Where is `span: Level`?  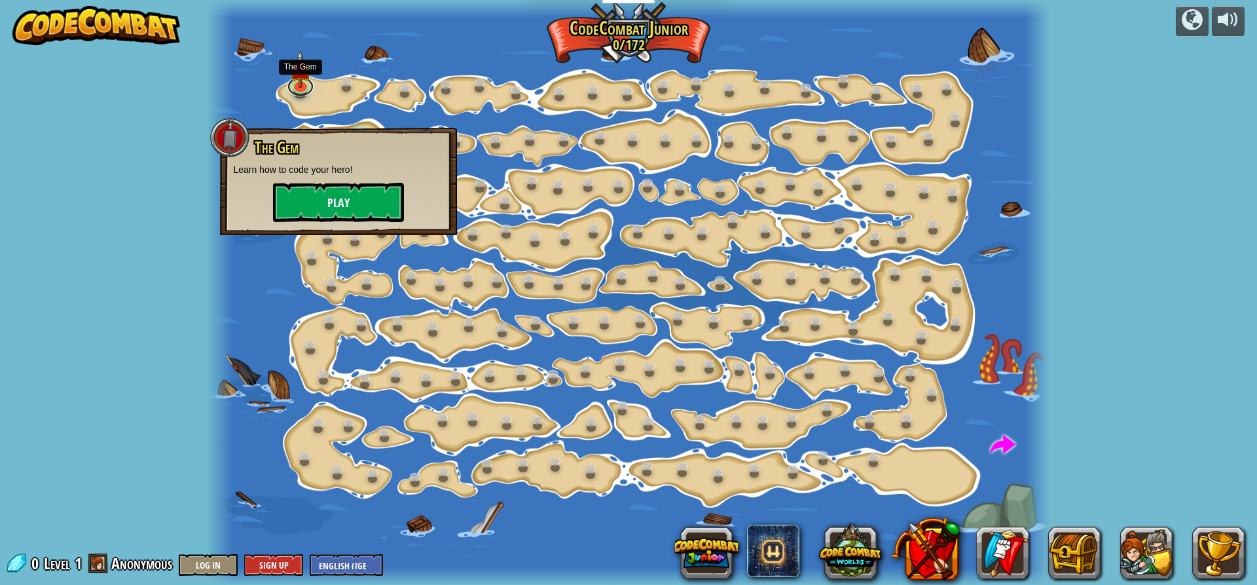
span: Level is located at coordinates (57, 563).